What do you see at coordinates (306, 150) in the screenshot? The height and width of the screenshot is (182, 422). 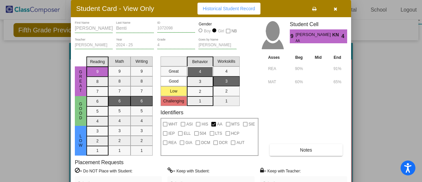 I see `button: Notes` at bounding box center [306, 150].